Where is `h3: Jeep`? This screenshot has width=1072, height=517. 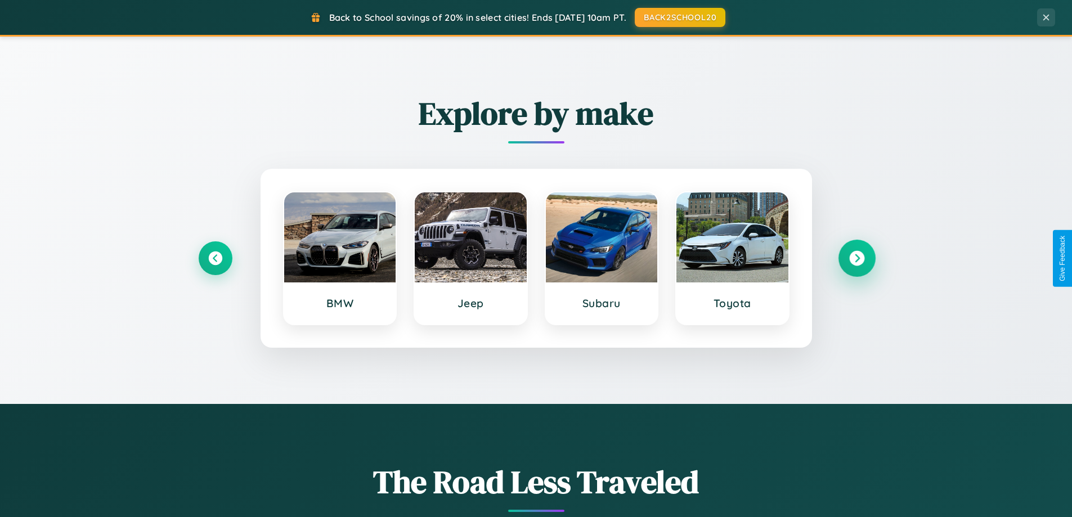 h3: Jeep is located at coordinates (471, 303).